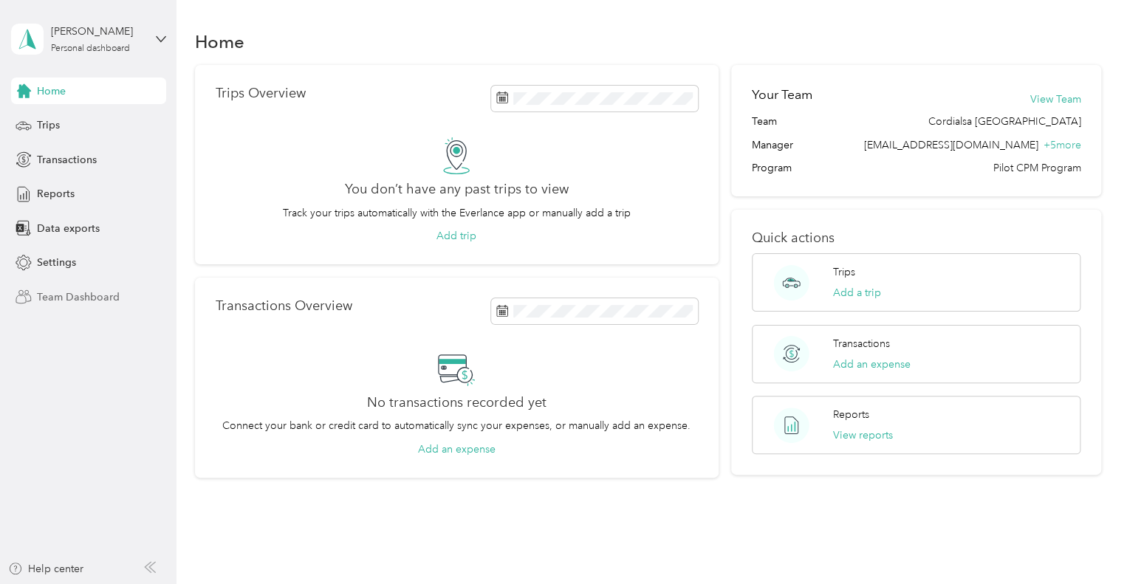 The height and width of the screenshot is (584, 1127). I want to click on button: Add trip, so click(456, 236).